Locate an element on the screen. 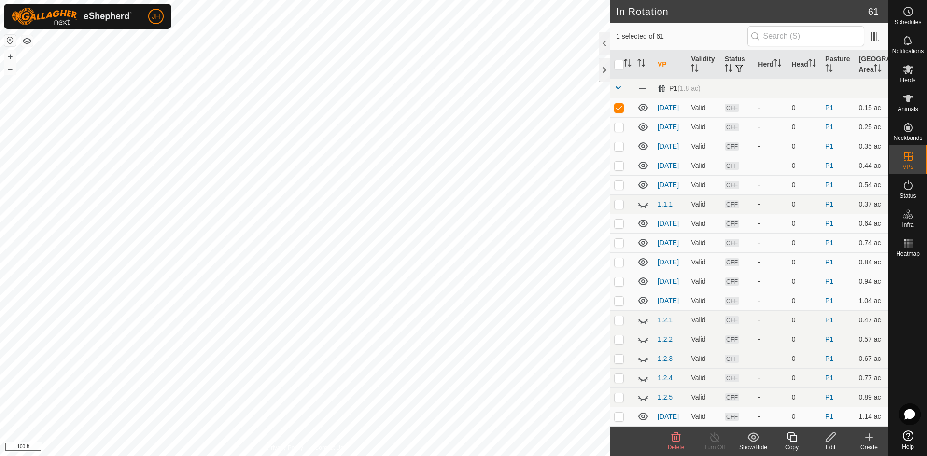 This screenshot has height=456, width=927. span: Delete is located at coordinates (676, 448).